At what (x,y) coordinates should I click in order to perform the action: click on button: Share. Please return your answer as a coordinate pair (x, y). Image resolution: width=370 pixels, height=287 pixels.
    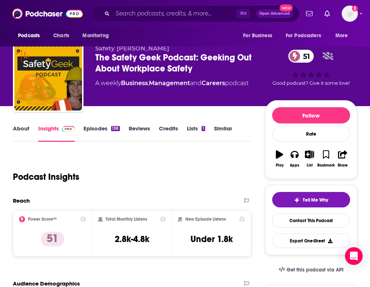
    Looking at the image, I should click on (343, 159).